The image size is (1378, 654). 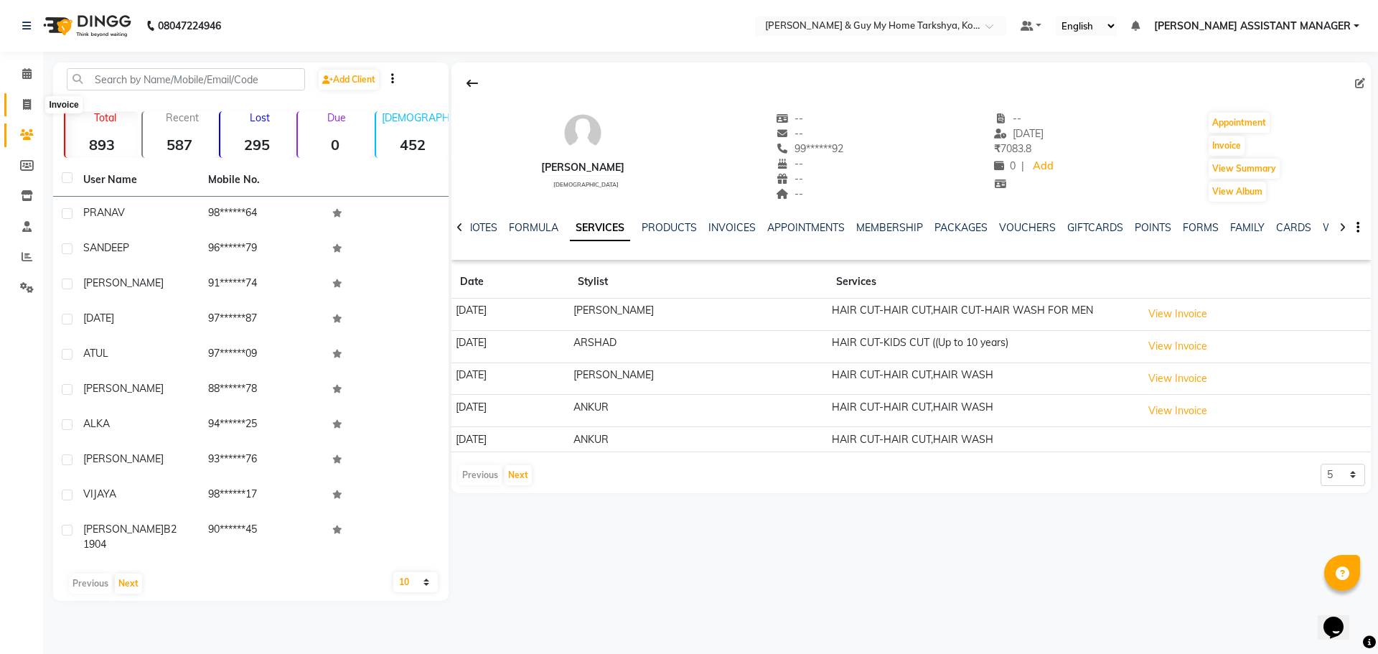 I want to click on a: VOUCHERS, so click(x=1027, y=227).